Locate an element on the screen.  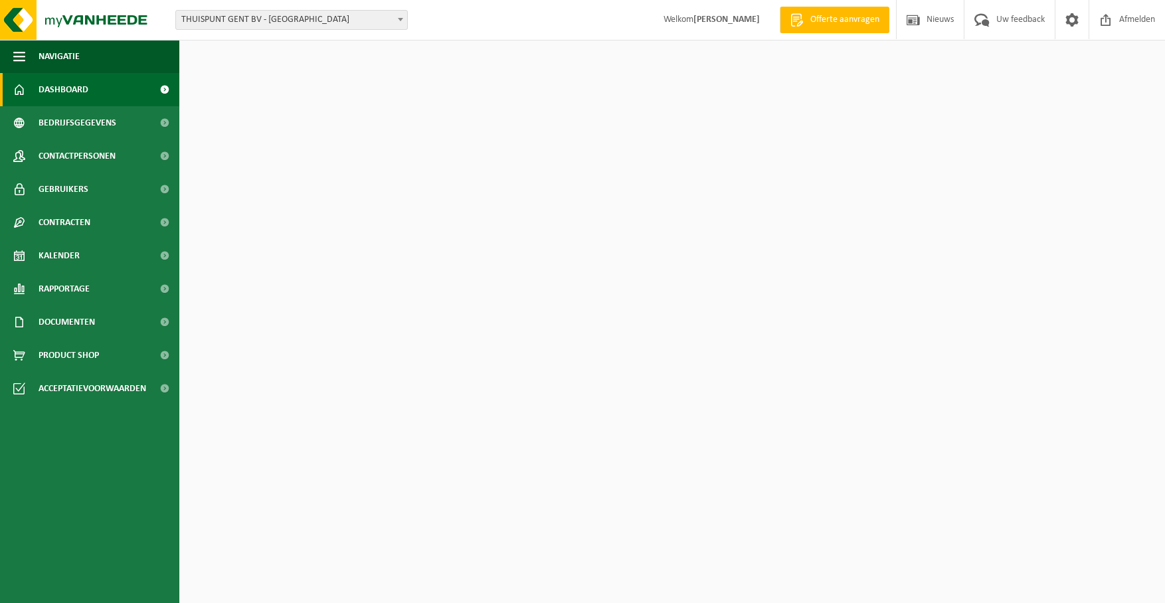
span: Bedrijfsgegevens is located at coordinates (77, 123).